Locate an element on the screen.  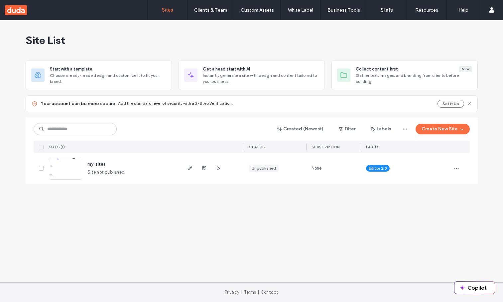
label: Business Tools is located at coordinates (344, 10).